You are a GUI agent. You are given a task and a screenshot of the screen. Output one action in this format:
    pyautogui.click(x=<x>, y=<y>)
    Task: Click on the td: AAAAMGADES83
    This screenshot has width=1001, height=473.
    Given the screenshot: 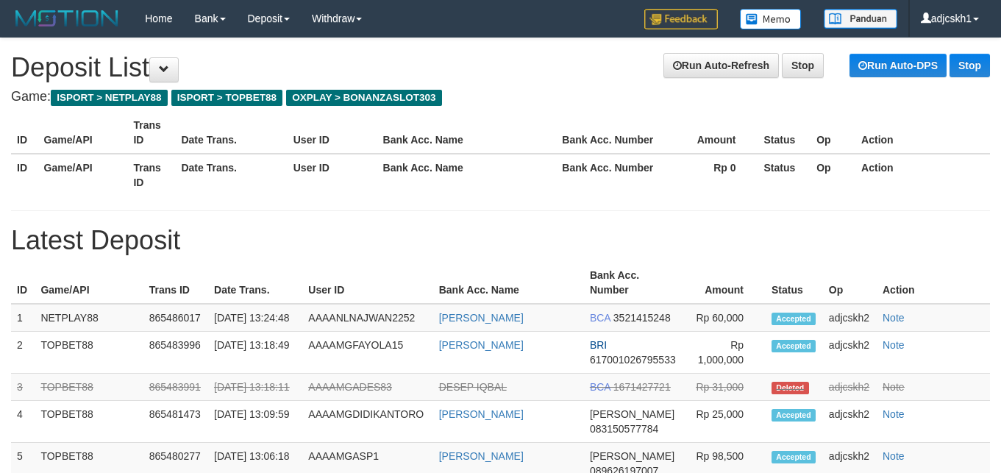 What is the action you would take?
    pyautogui.click(x=367, y=387)
    